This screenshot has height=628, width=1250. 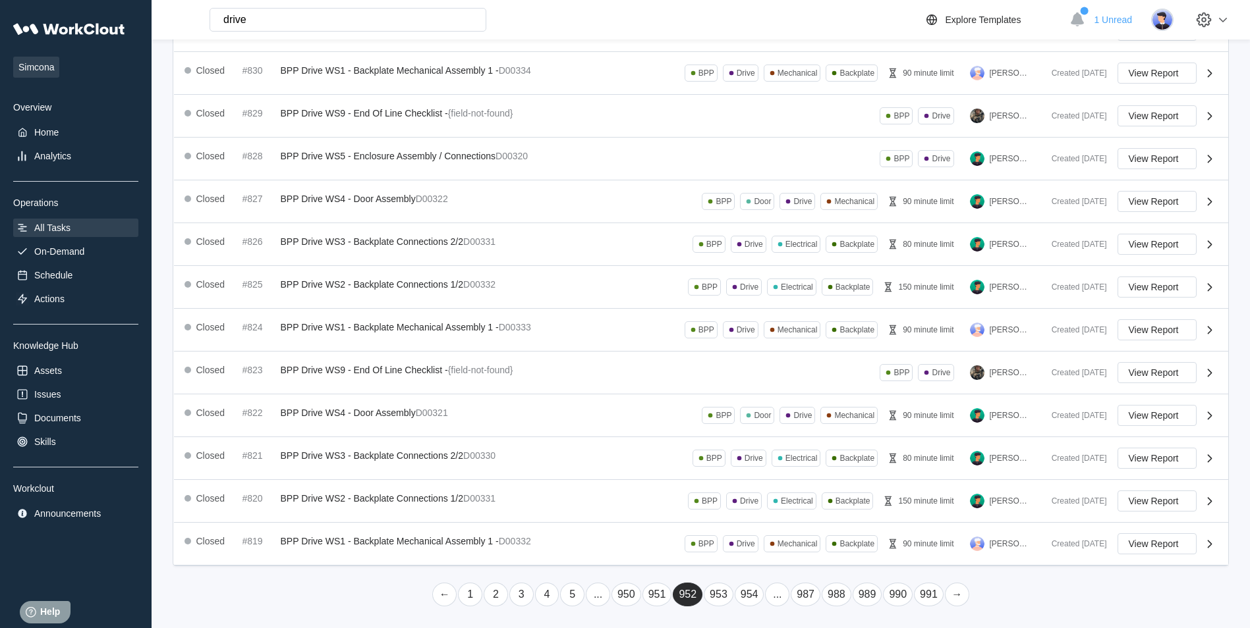 I want to click on input: Search WorkClout, so click(x=348, y=20).